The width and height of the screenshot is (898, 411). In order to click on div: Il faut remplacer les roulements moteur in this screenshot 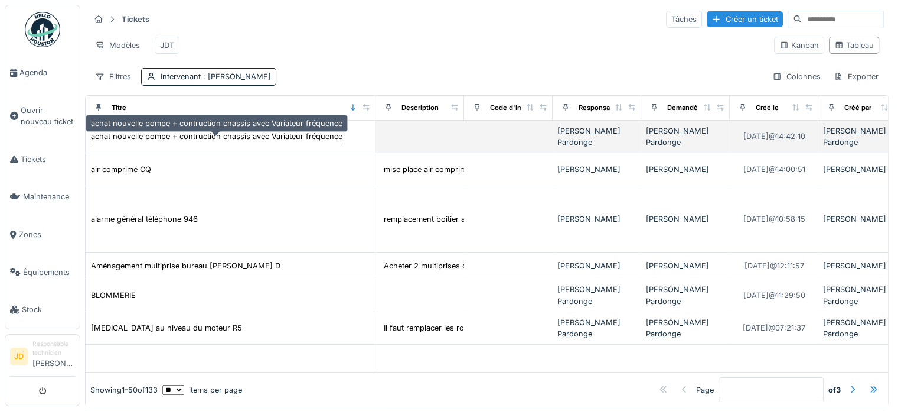, I will do `click(454, 327)`.